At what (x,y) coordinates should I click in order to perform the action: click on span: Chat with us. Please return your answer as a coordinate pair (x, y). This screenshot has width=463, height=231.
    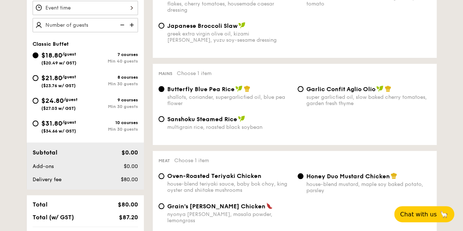
    Looking at the image, I should click on (419, 214).